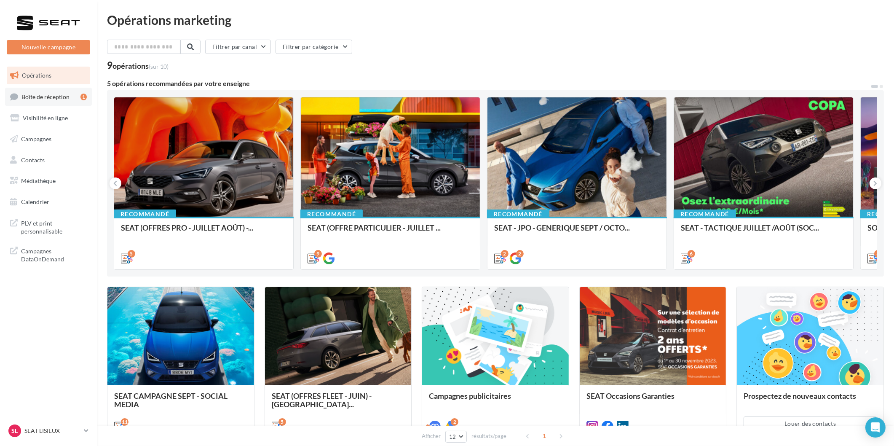  What do you see at coordinates (48, 118) in the screenshot?
I see `a: Visibilité en ligne` at bounding box center [48, 118].